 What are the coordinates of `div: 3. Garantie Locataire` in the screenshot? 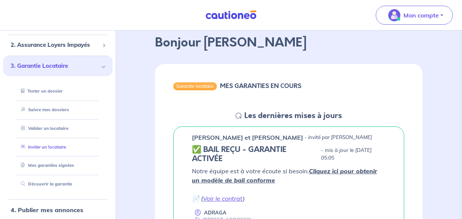 It's located at (58, 65).